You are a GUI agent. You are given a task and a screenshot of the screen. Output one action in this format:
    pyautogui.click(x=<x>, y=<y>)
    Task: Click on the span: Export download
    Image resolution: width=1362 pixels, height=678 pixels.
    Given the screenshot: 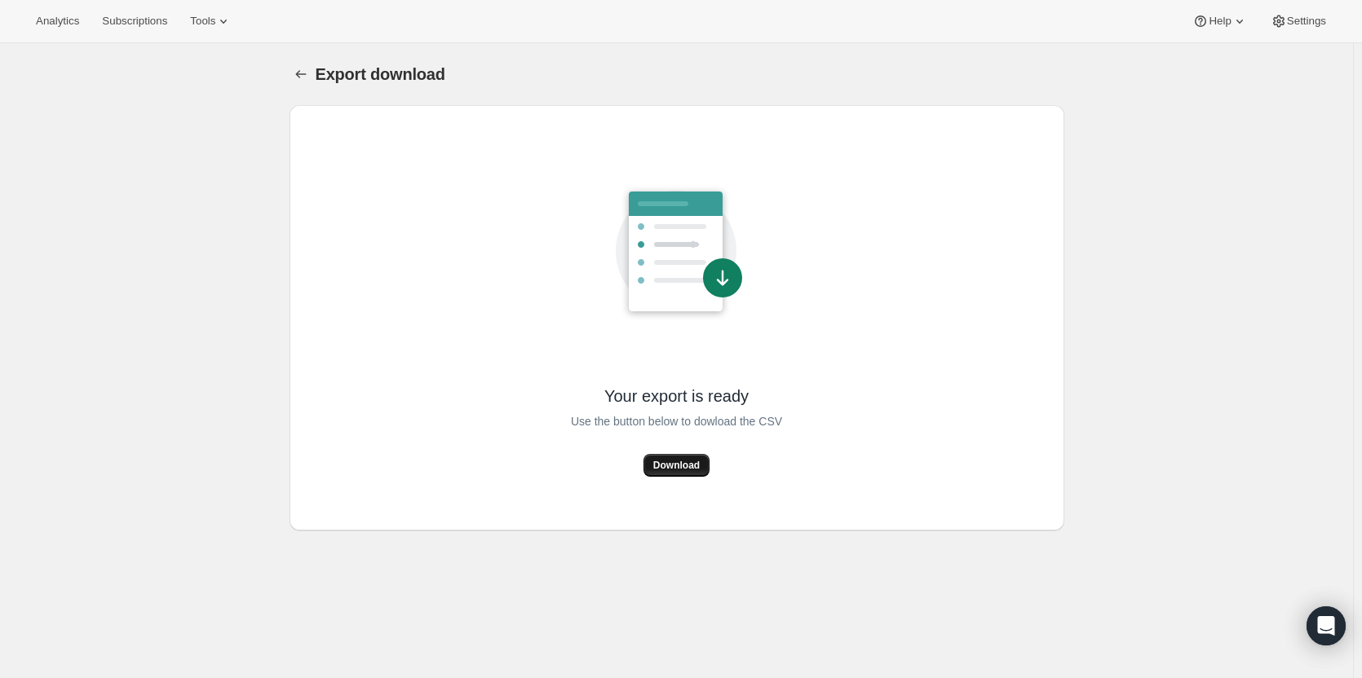 What is the action you would take?
    pyautogui.click(x=380, y=74)
    